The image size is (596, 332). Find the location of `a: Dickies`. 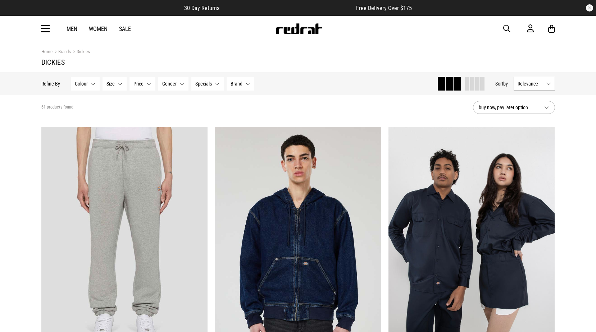

a: Dickies is located at coordinates (80, 52).